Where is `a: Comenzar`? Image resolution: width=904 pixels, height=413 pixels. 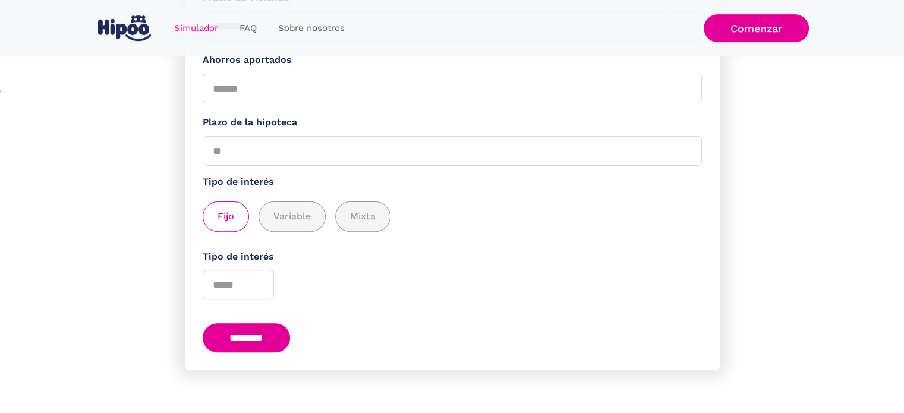
a: Comenzar is located at coordinates (756, 28).